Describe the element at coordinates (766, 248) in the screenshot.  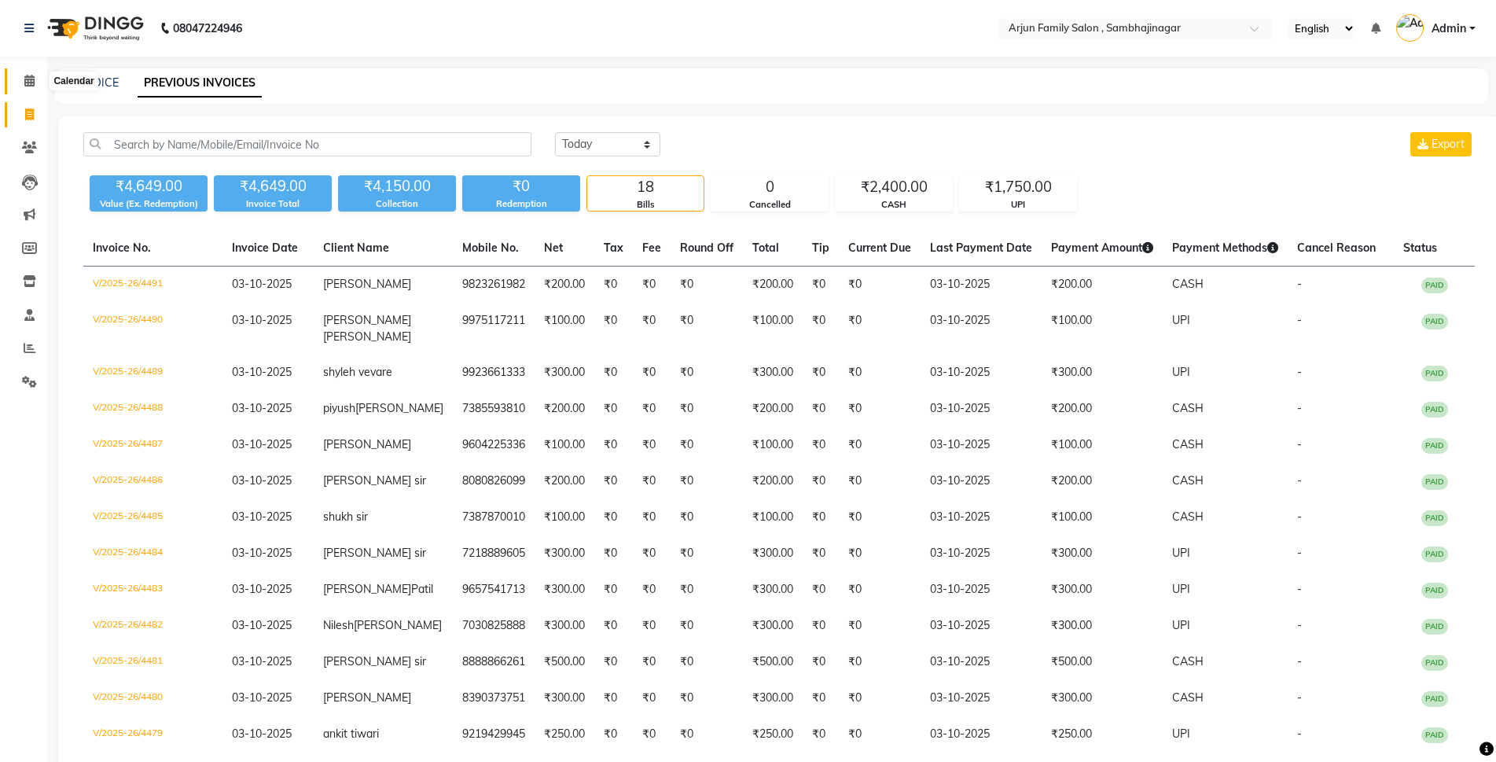
I see `span: Total` at that location.